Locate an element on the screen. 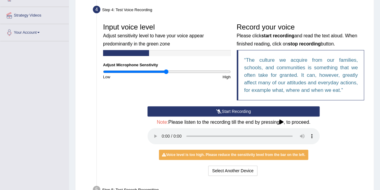 This screenshot has height=190, width=380. h3: Record your voice is located at coordinates (300, 35).